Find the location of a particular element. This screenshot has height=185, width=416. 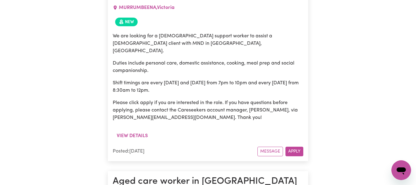

button: Message is located at coordinates (270, 151).